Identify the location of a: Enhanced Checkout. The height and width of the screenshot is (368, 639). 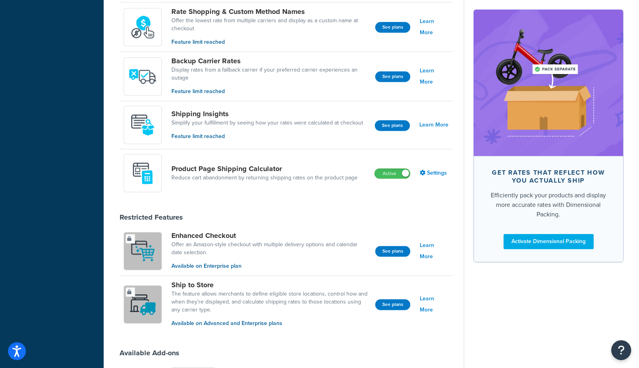
(270, 236).